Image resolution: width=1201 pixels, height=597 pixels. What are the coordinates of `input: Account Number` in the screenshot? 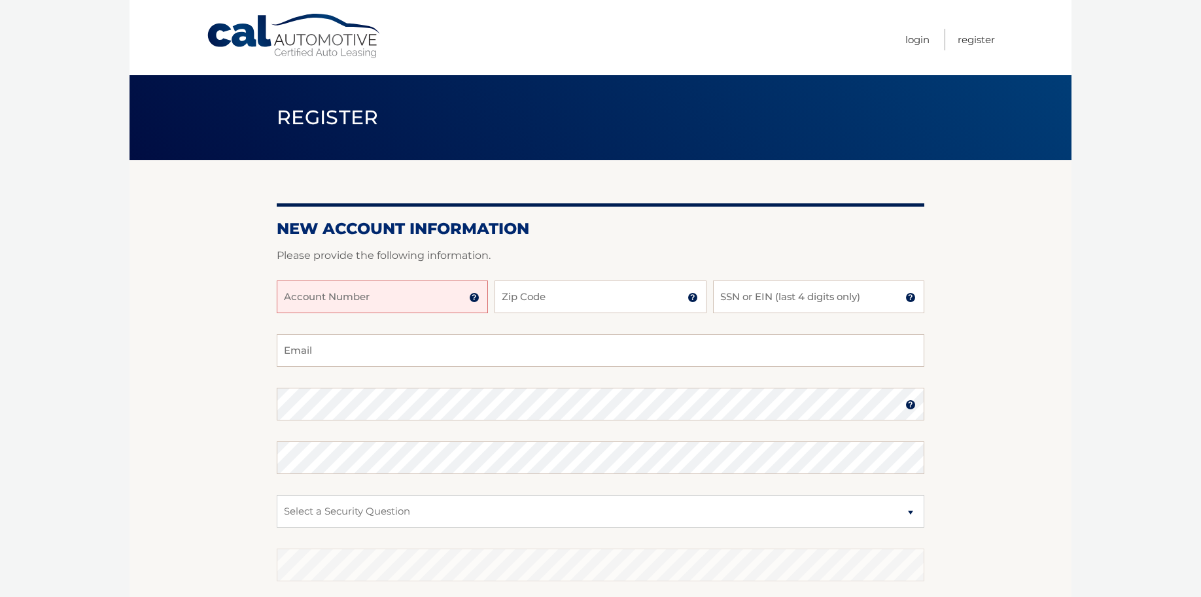 It's located at (382, 297).